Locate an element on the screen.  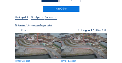
div: Rinkoniën / Antwerpen Royerssluis is located at coordinates (34, 25).